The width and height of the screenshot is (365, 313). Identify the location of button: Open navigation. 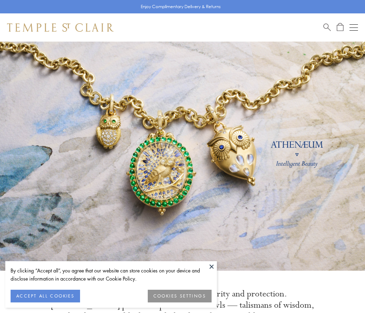
(353, 27).